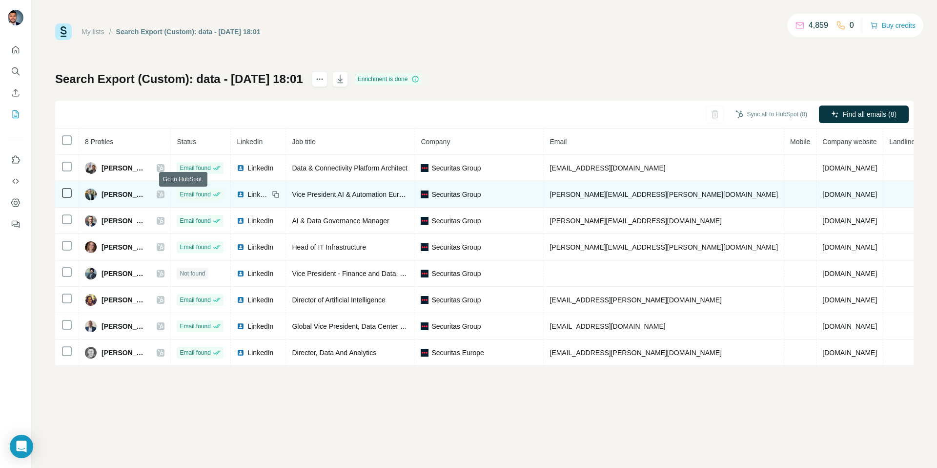 The image size is (937, 468). I want to click on span: Email, so click(558, 142).